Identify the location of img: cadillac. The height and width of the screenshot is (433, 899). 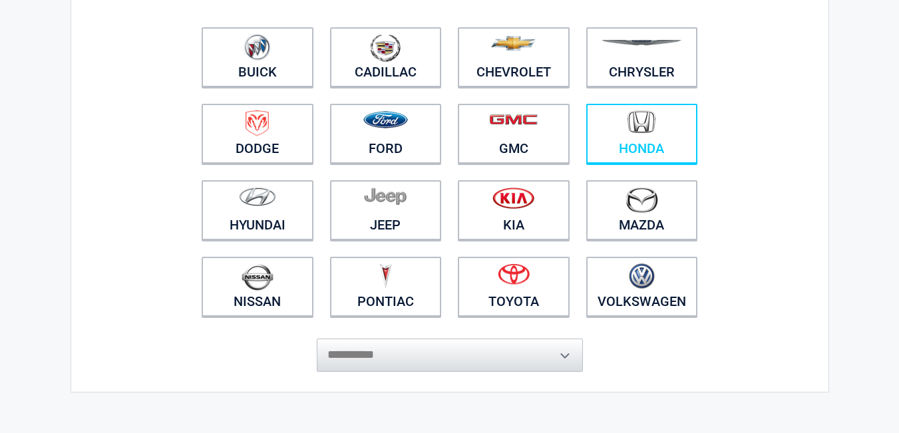
(385, 48).